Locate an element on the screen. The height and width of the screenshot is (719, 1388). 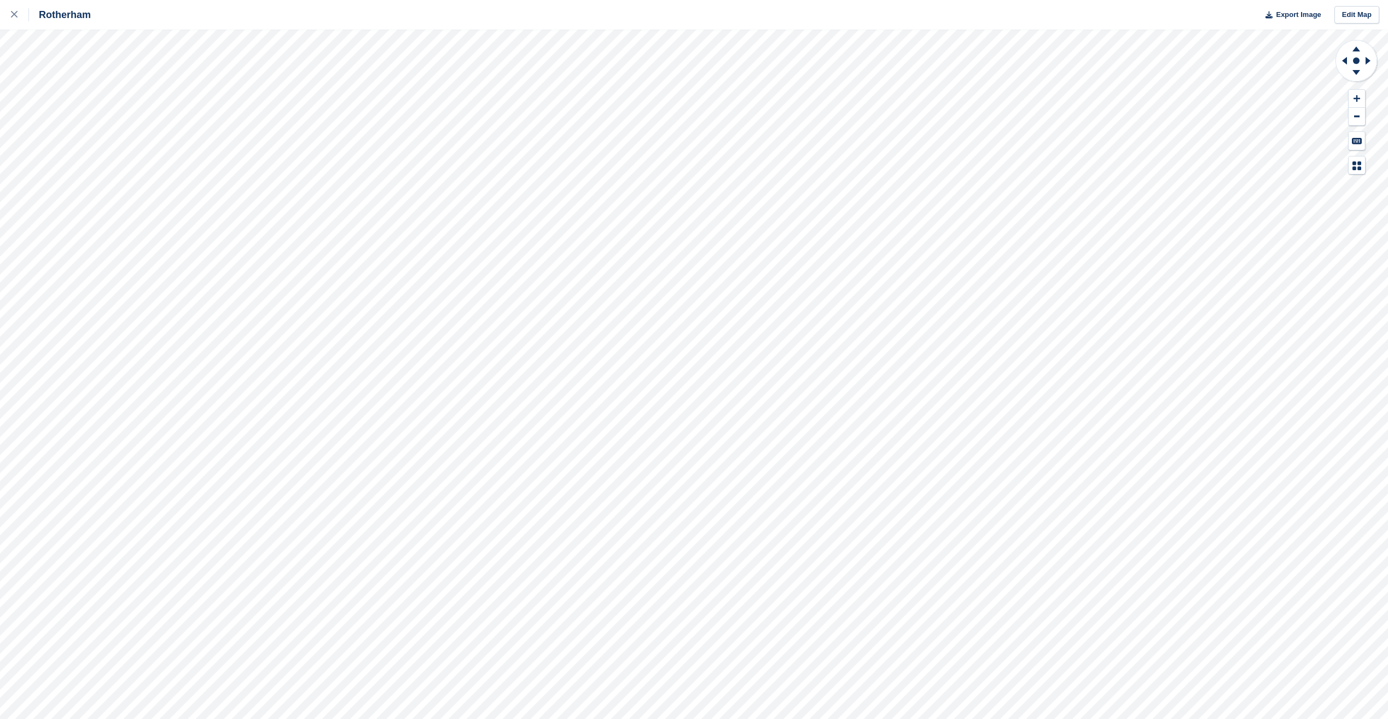
button: Keyboard Shortcuts is located at coordinates (1357, 141).